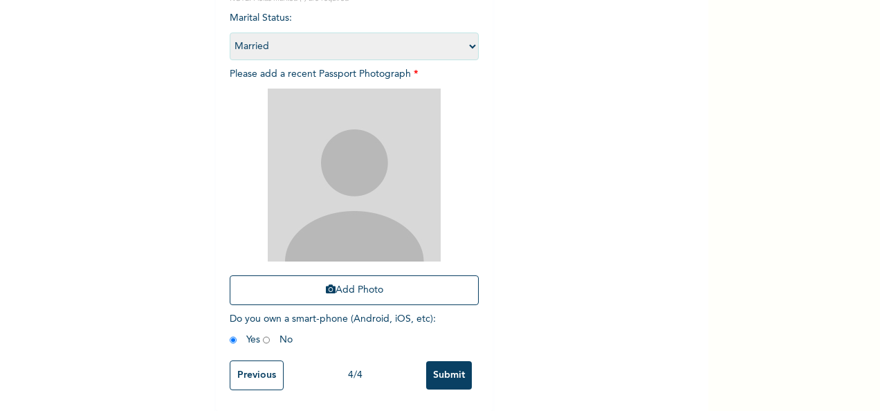  I want to click on input: Submit, so click(449, 375).